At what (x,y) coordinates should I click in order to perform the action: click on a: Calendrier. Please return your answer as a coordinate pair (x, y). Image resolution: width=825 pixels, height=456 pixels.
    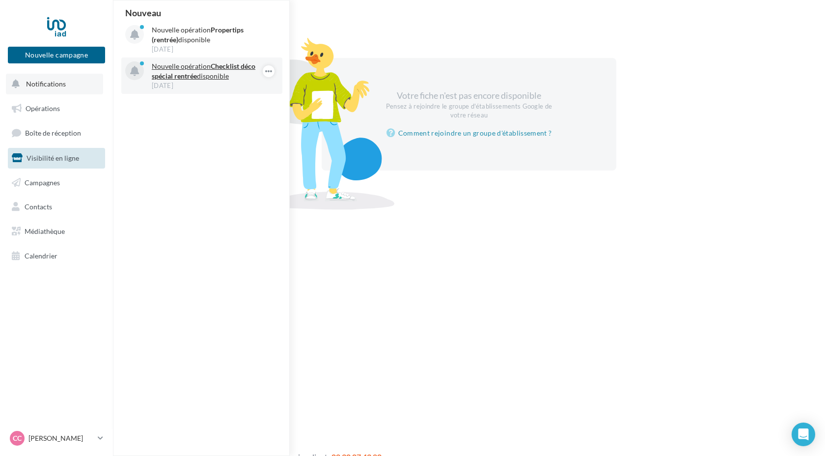
    Looking at the image, I should click on (56, 256).